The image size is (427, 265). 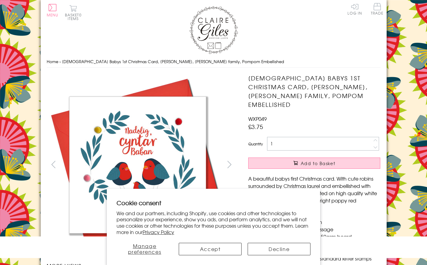 What do you see at coordinates (145, 248) in the screenshot?
I see `span: Manage preferences` at bounding box center [145, 248].